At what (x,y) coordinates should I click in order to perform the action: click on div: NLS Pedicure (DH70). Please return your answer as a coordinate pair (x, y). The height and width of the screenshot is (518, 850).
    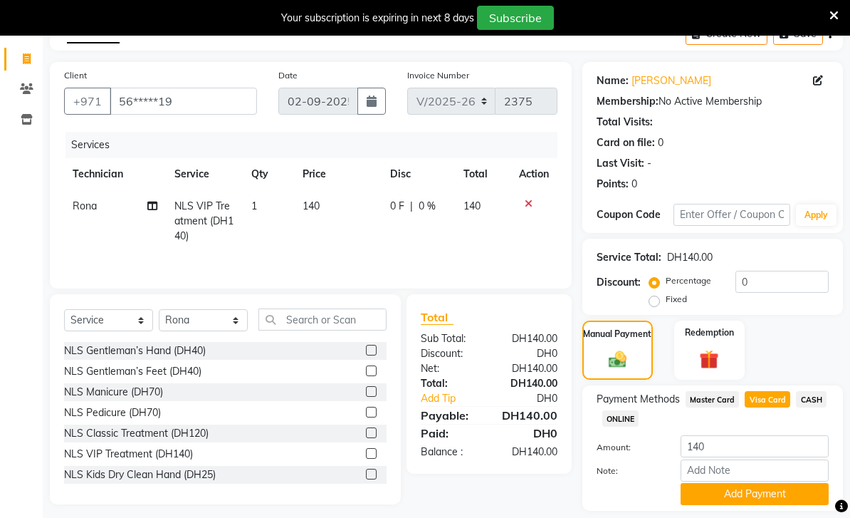
    Looking at the image, I should click on (113, 412).